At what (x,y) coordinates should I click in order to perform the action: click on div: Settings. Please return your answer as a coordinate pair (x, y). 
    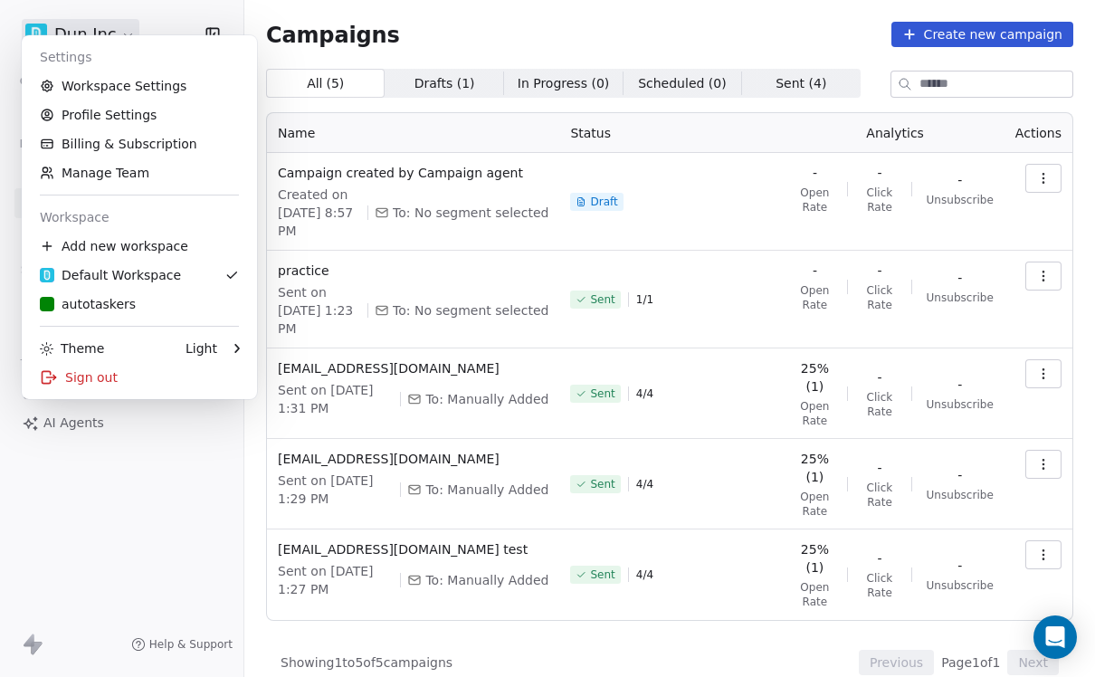
    Looking at the image, I should click on (139, 57).